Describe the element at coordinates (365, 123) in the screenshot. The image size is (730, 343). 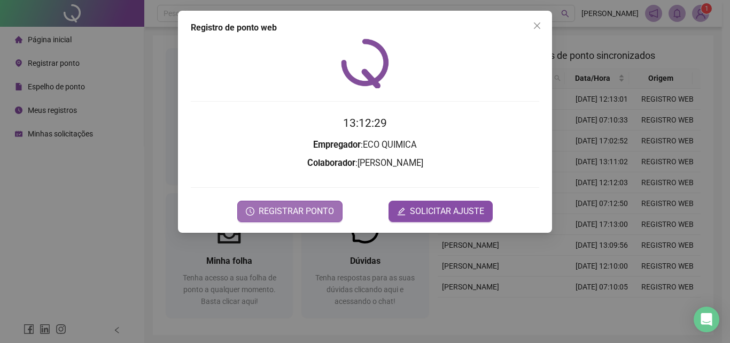
I see `time: 13:12:29` at that location.